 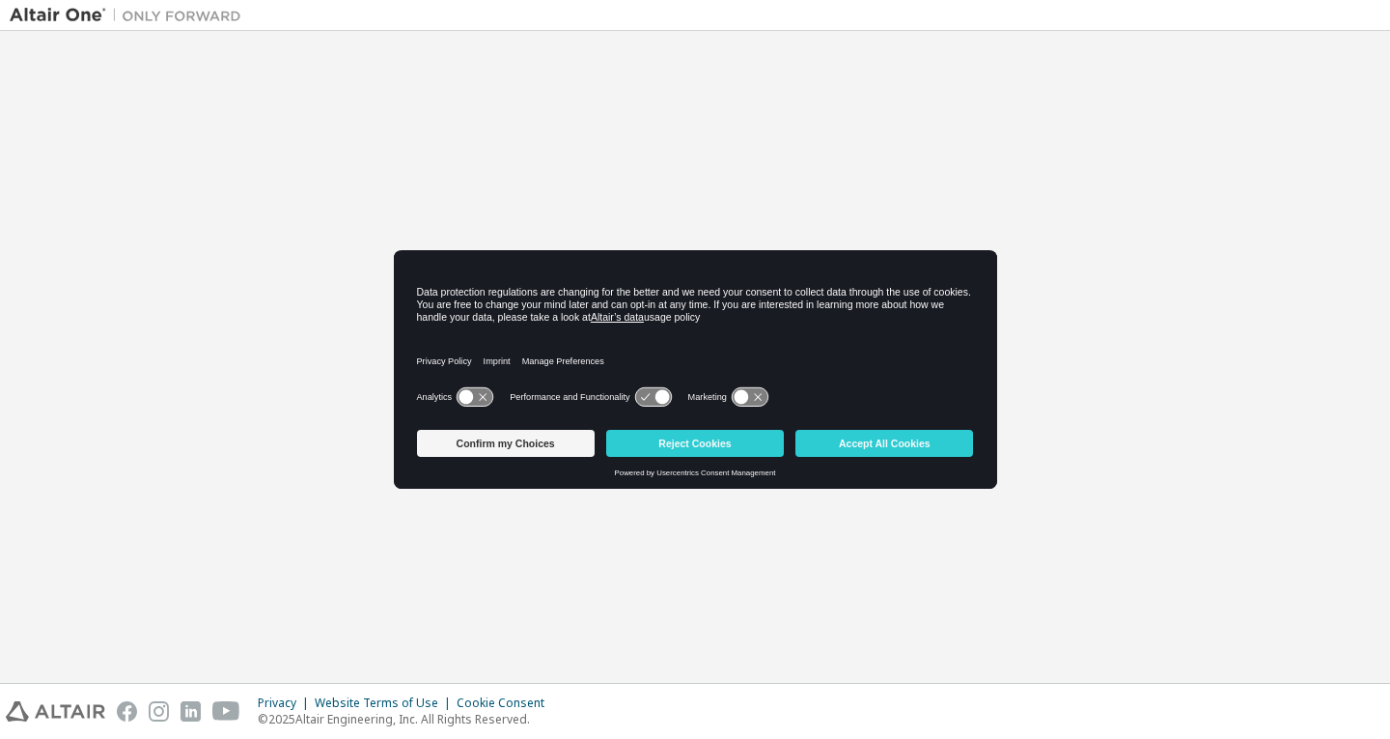 I want to click on img: altair_logo.svg, so click(x=55, y=711).